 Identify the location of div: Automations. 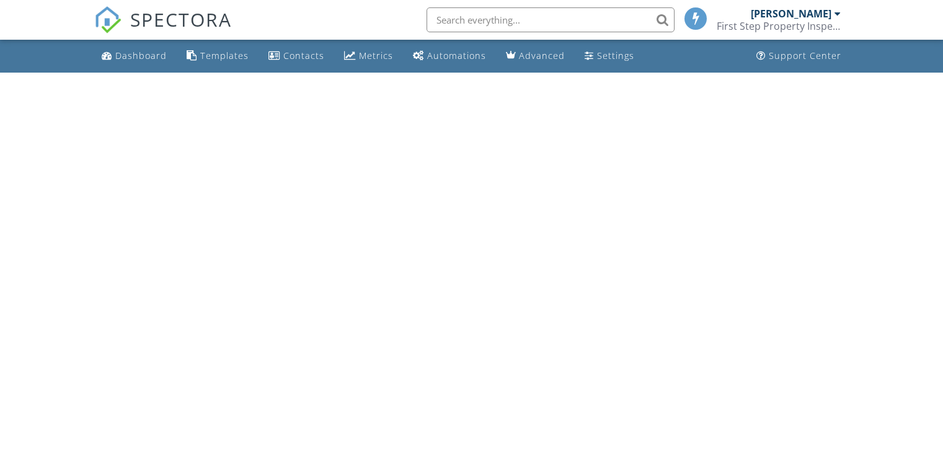
(456, 55).